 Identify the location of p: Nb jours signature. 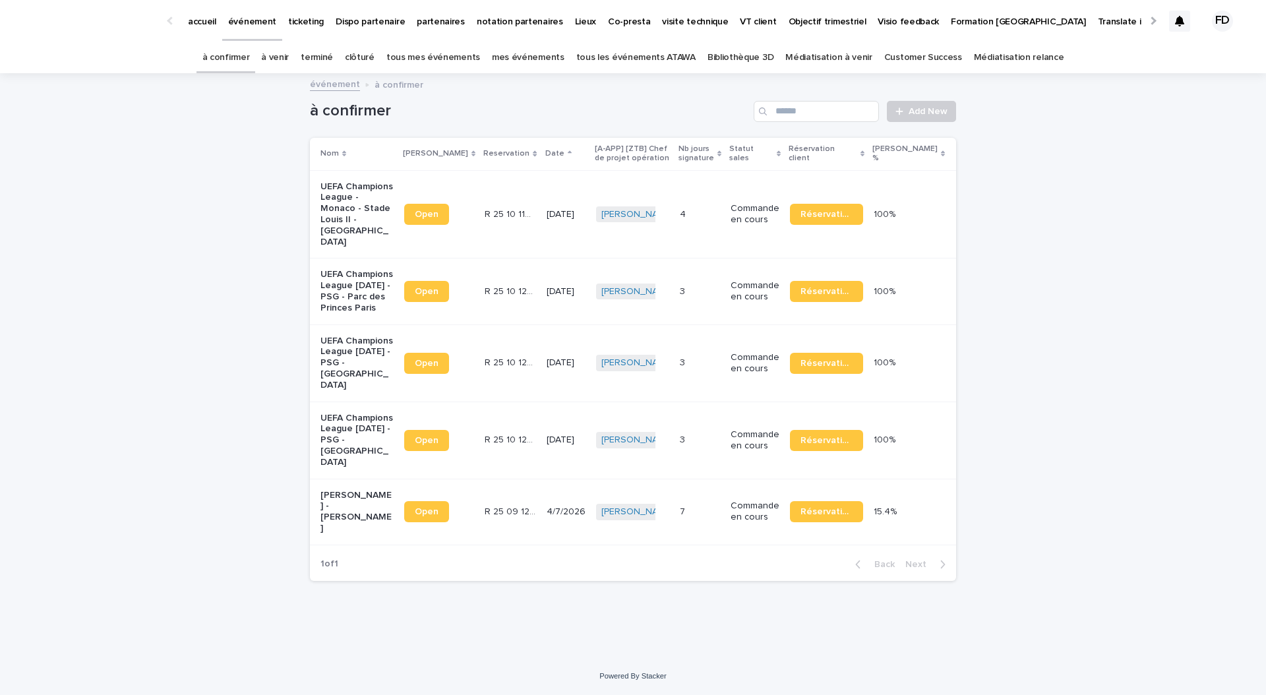
(696, 154).